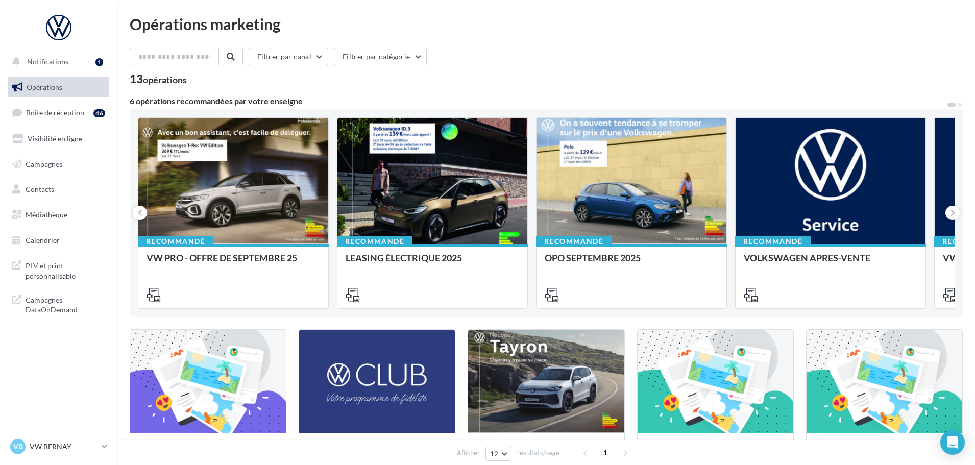  Describe the element at coordinates (59, 270) in the screenshot. I see `a: PLV et print personnalisable` at that location.